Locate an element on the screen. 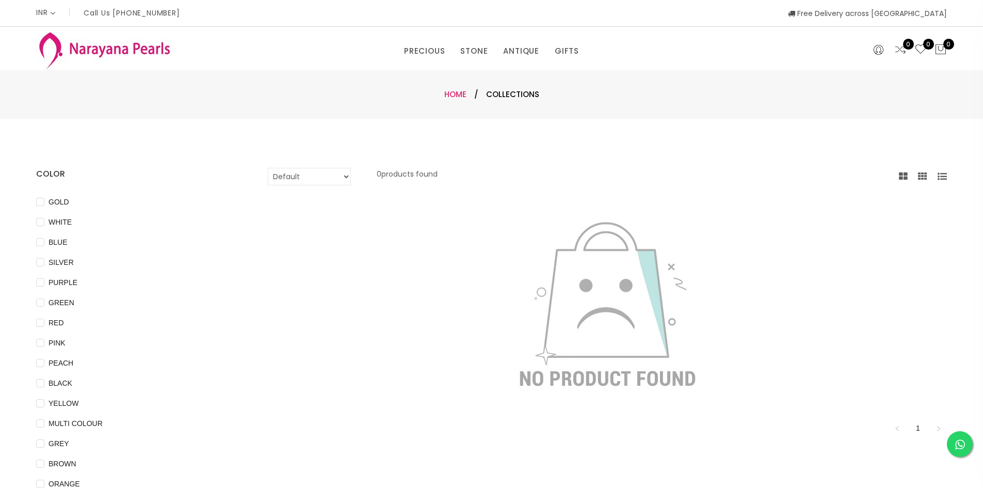 The image size is (983, 488). button: left is located at coordinates (897, 428).